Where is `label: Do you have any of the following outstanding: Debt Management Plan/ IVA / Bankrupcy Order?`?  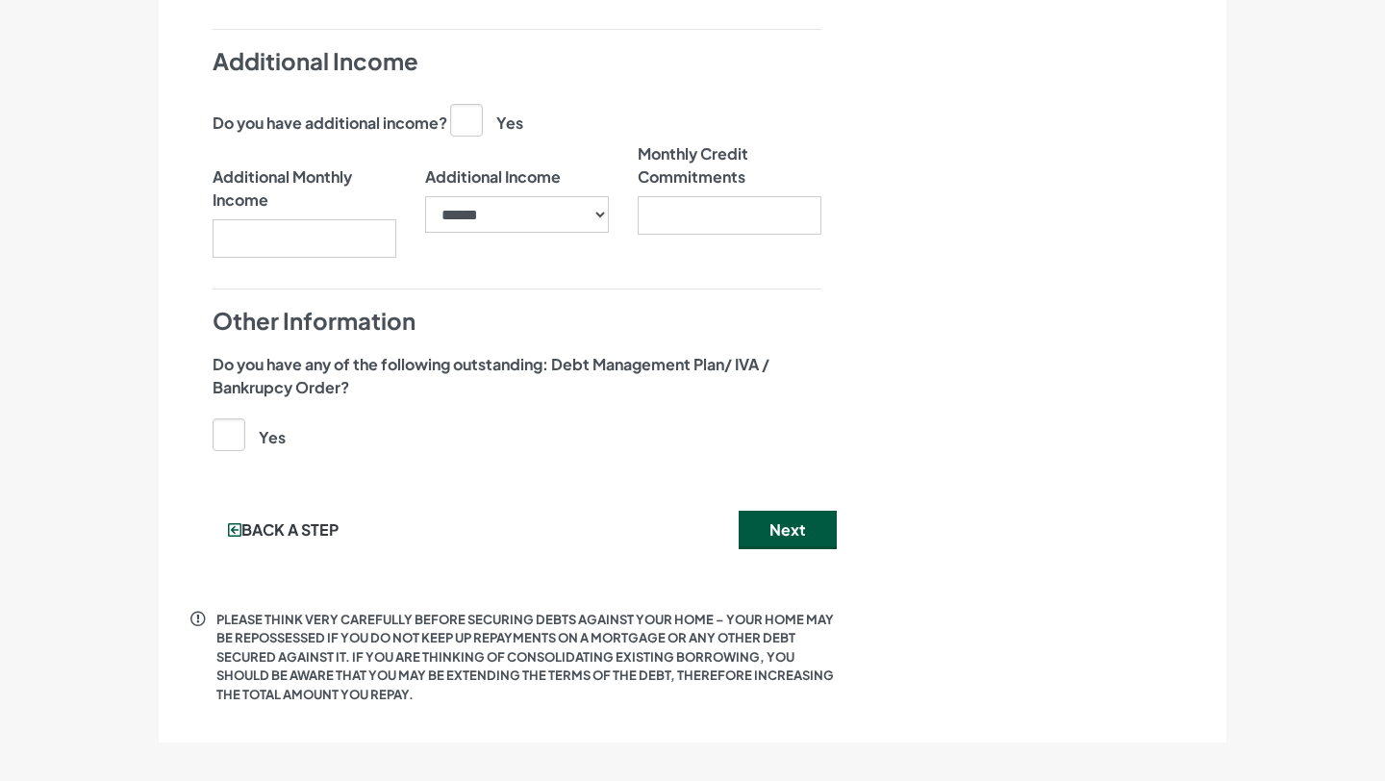 label: Do you have any of the following outstanding: Debt Management Plan/ IVA / Bankrupcy Order? is located at coordinates (516, 376).